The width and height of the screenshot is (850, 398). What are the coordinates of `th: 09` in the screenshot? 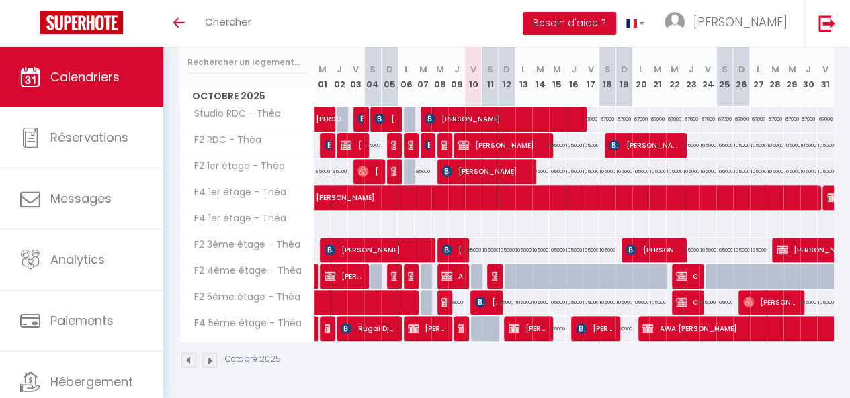 It's located at (456, 77).